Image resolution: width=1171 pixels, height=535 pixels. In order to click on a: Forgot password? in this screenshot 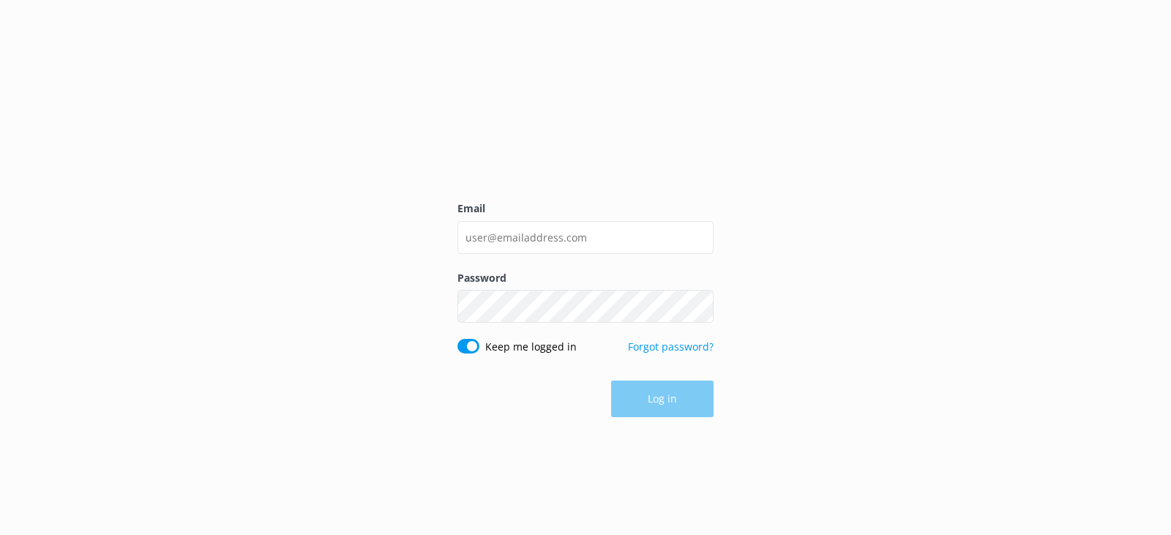, I will do `click(670, 346)`.